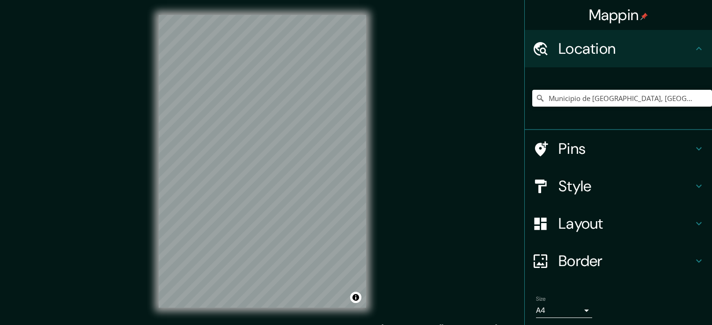  What do you see at coordinates (626, 49) in the screenshot?
I see `h4: Location` at bounding box center [626, 49].